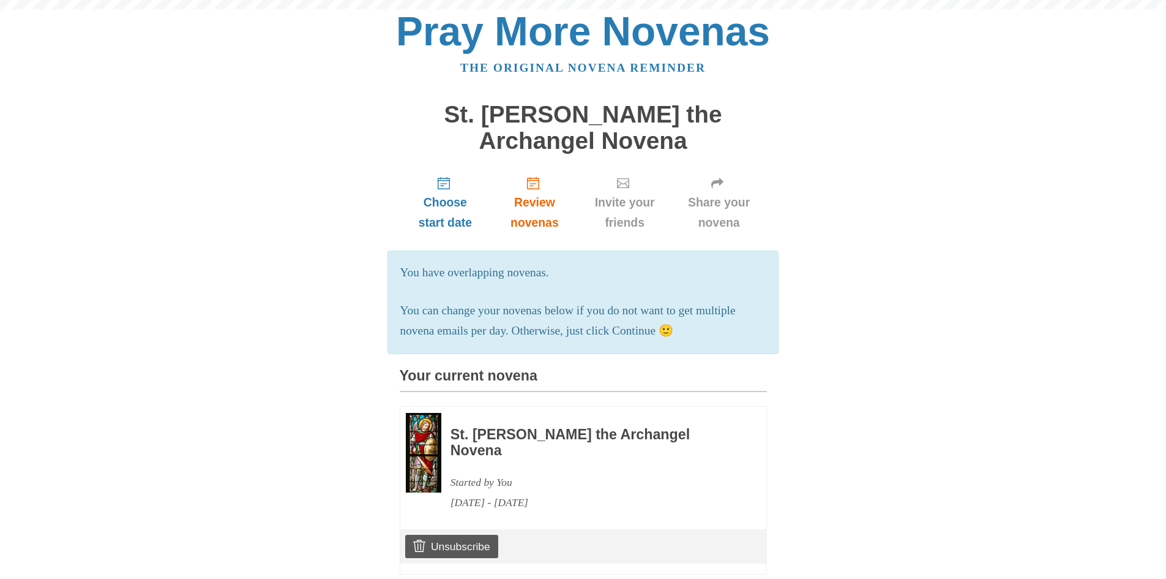 The image size is (1166, 579). Describe the element at coordinates (583, 321) in the screenshot. I see `p: You can change your novenas below if you do not want to get multiple novena emails per day. Other...` at that location.